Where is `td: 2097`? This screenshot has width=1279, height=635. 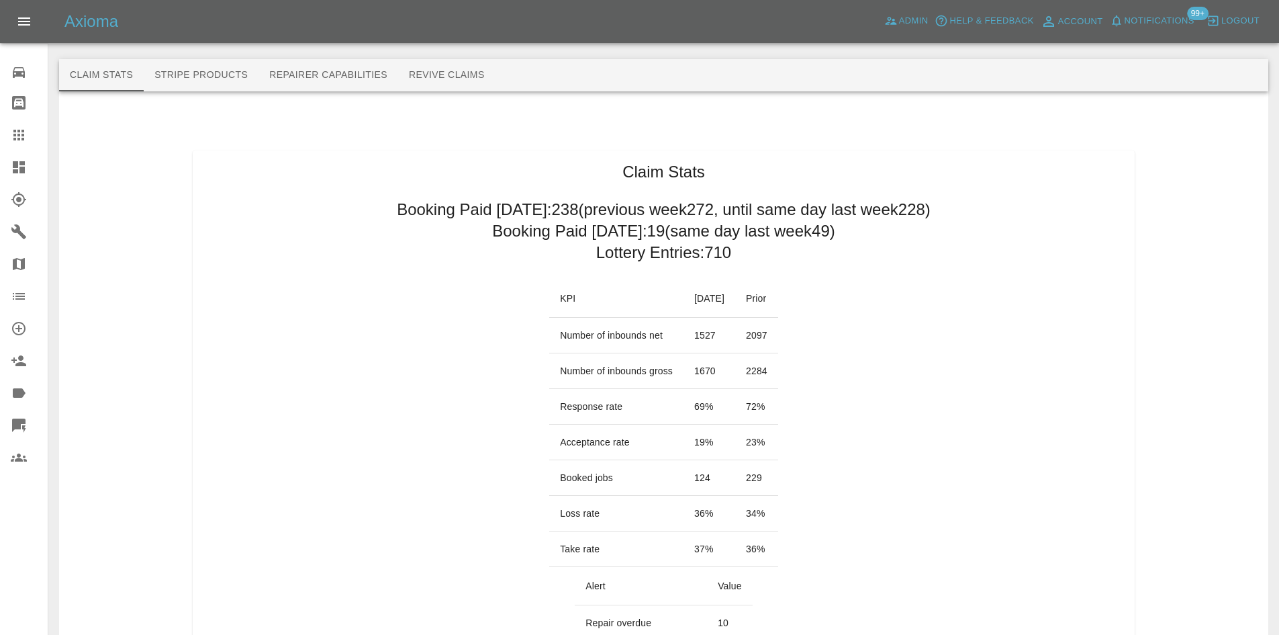 td: 2097 is located at coordinates (757, 335).